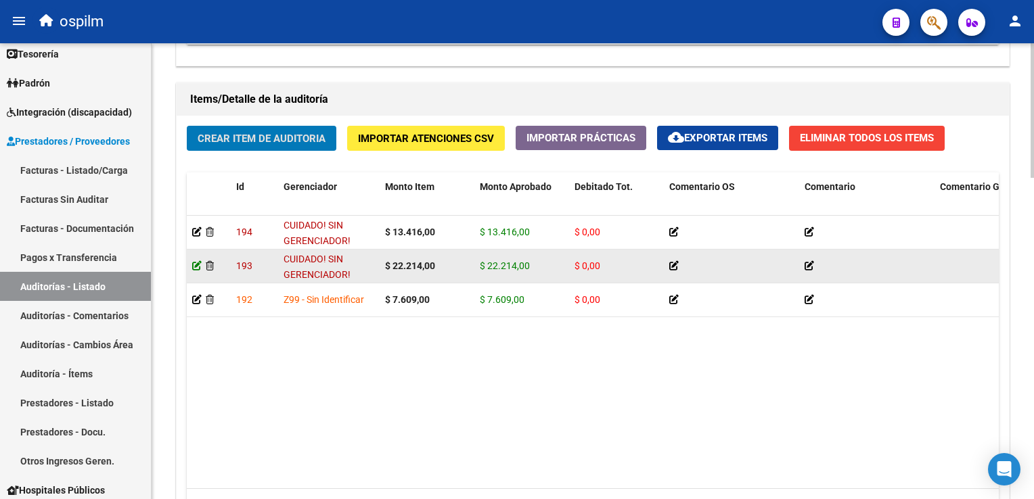 This screenshot has width=1034, height=499. What do you see at coordinates (410, 266) in the screenshot?
I see `strong: $ 22.214,00` at bounding box center [410, 266].